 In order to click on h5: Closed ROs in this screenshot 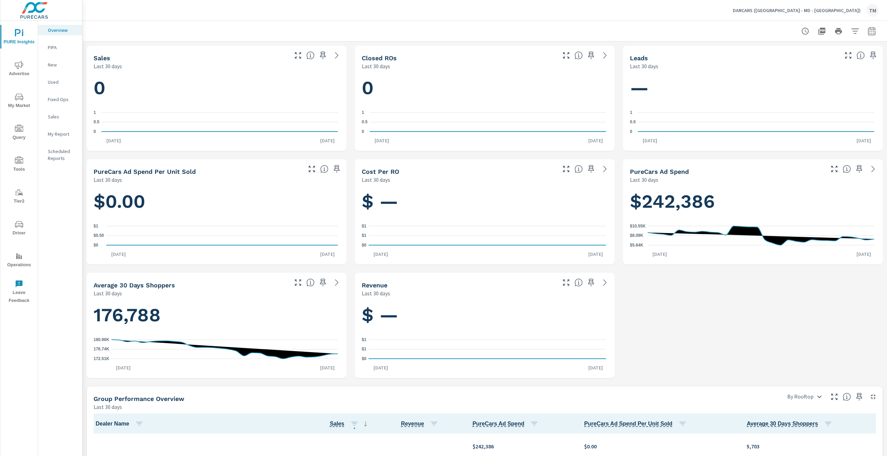, I will do `click(379, 58)`.